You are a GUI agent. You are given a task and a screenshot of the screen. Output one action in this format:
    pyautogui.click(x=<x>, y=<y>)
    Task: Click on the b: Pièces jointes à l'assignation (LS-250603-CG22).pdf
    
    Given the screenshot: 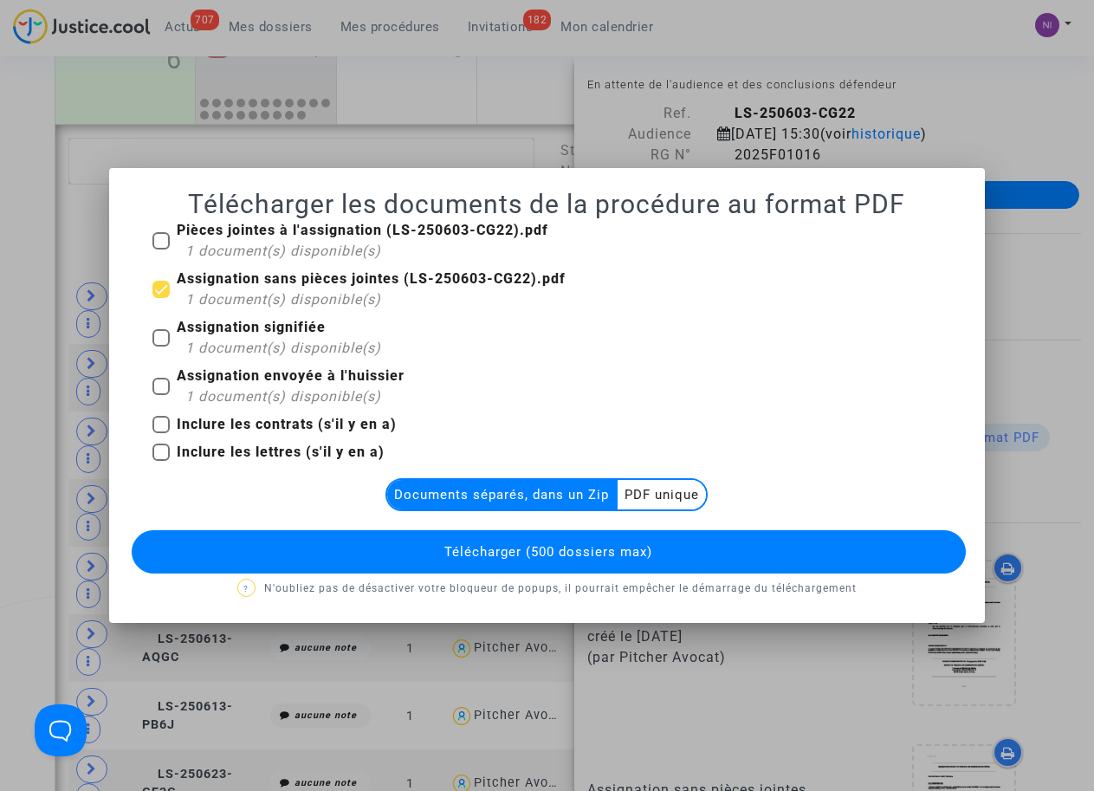 What is the action you would take?
    pyautogui.click(x=362, y=229)
    